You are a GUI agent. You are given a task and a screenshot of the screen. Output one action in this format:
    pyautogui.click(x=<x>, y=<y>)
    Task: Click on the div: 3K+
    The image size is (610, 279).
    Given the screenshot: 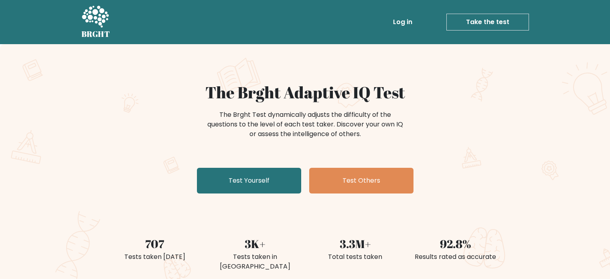 What is the action you would take?
    pyautogui.click(x=255, y=244)
    